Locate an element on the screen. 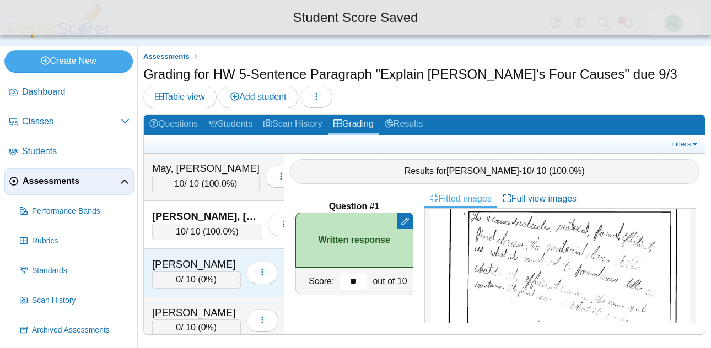 The image size is (711, 348). span: Dashboard is located at coordinates (75, 92).